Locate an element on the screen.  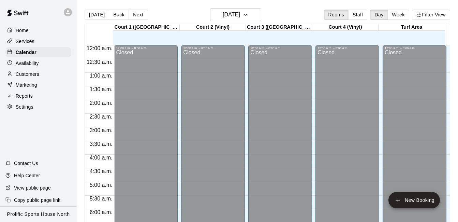
div: Home is located at coordinates (38, 30).